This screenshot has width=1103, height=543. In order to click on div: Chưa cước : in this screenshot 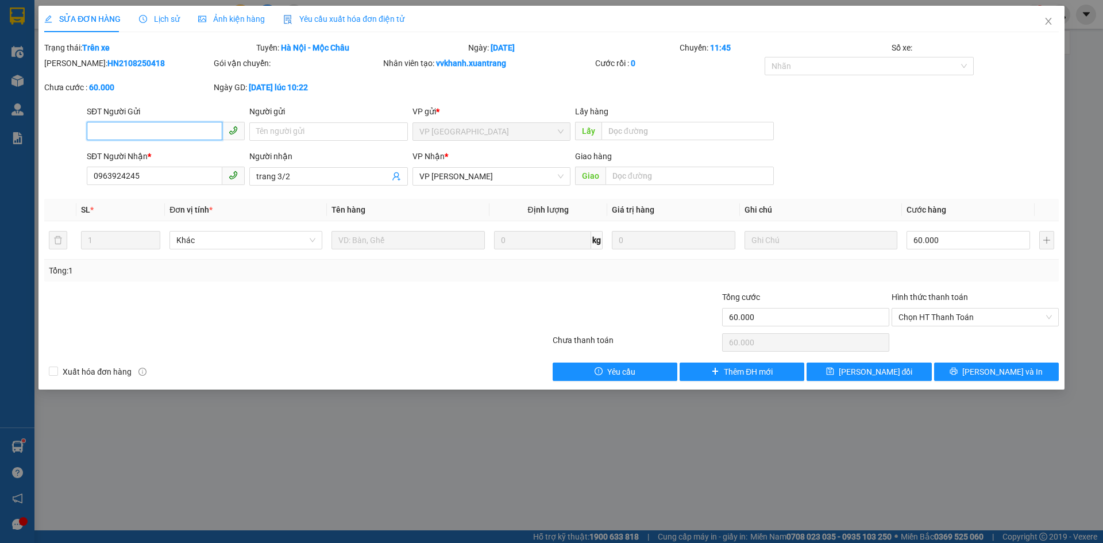, I will do `click(127, 87)`.